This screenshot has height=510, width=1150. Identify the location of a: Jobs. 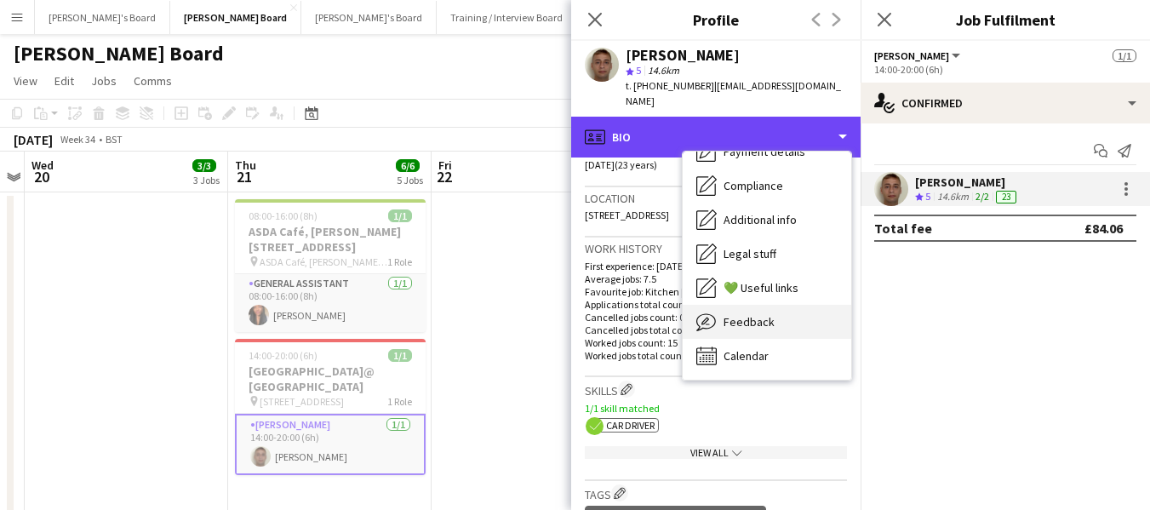
(104, 81).